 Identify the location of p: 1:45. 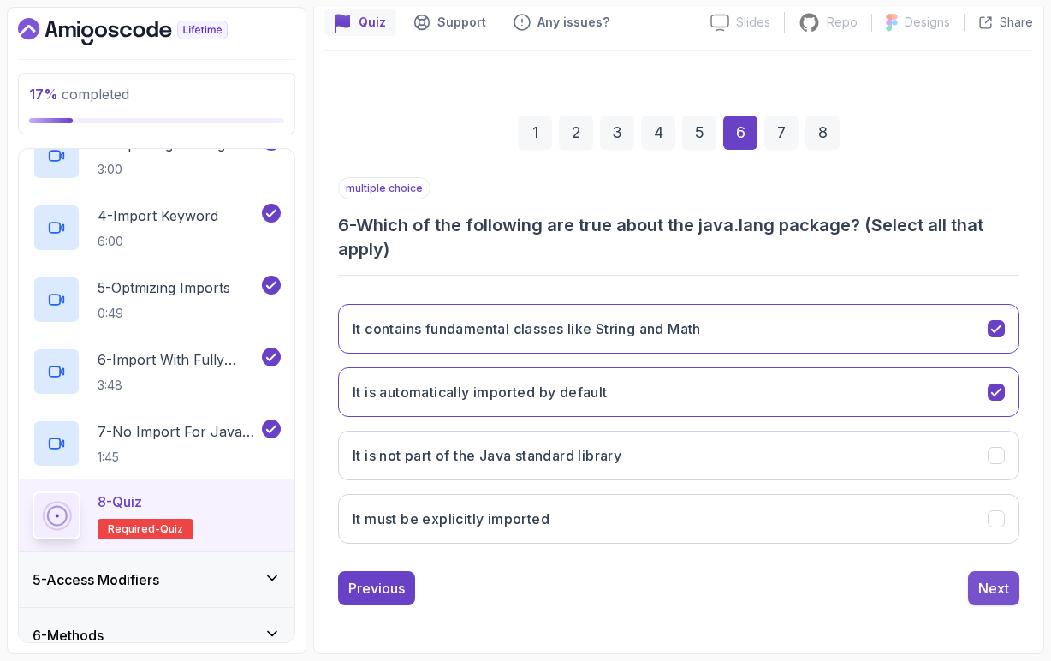
(178, 457).